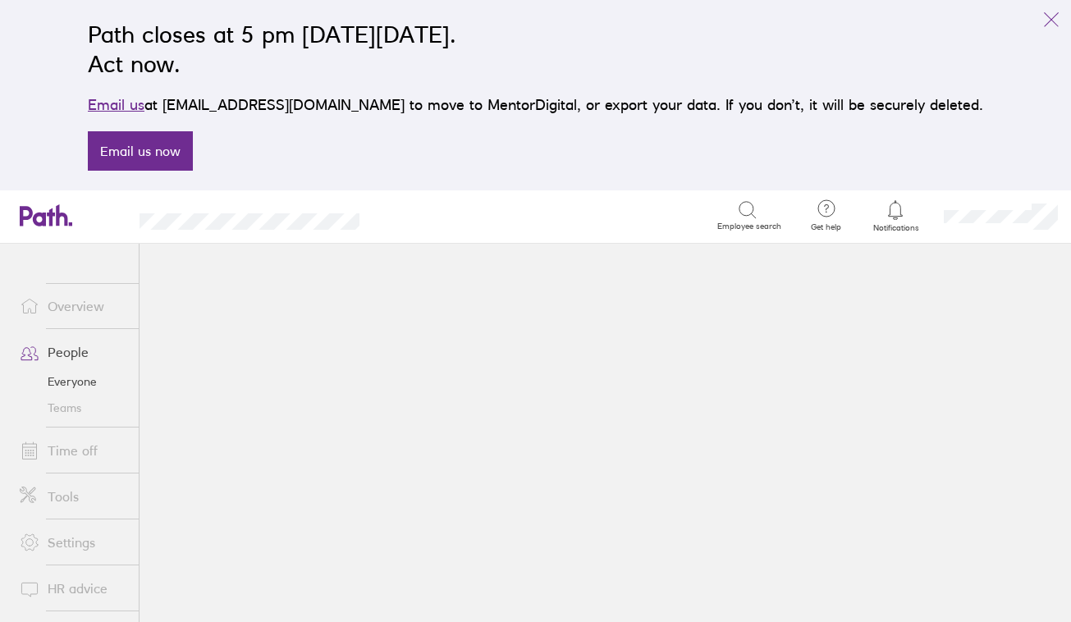 The width and height of the screenshot is (1071, 622). What do you see at coordinates (72, 352) in the screenshot?
I see `a: People` at bounding box center [72, 352].